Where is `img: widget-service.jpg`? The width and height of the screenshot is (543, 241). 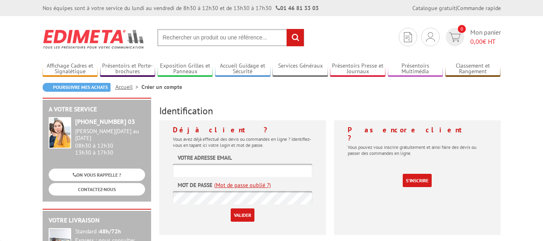 img: widget-service.jpg is located at coordinates (60, 133).